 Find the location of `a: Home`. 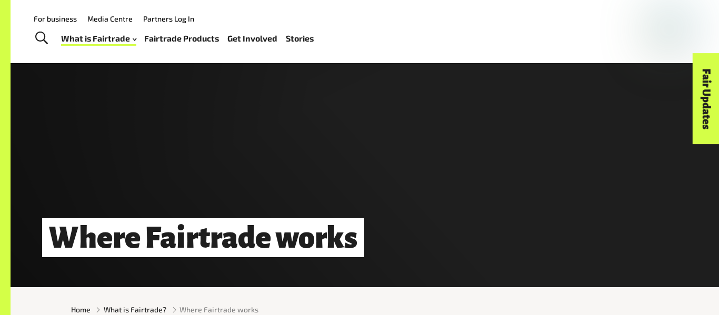

a: Home is located at coordinates (81, 310).